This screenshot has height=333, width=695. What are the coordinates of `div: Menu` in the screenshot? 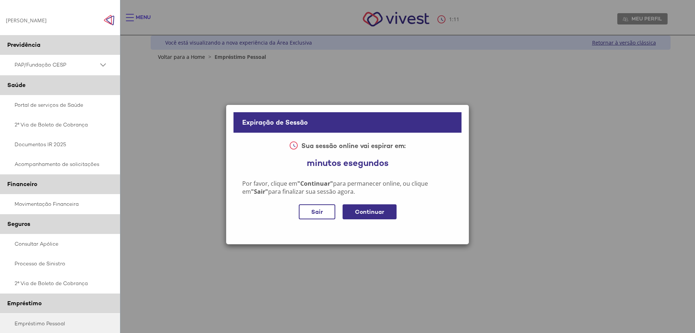 It's located at (143, 21).